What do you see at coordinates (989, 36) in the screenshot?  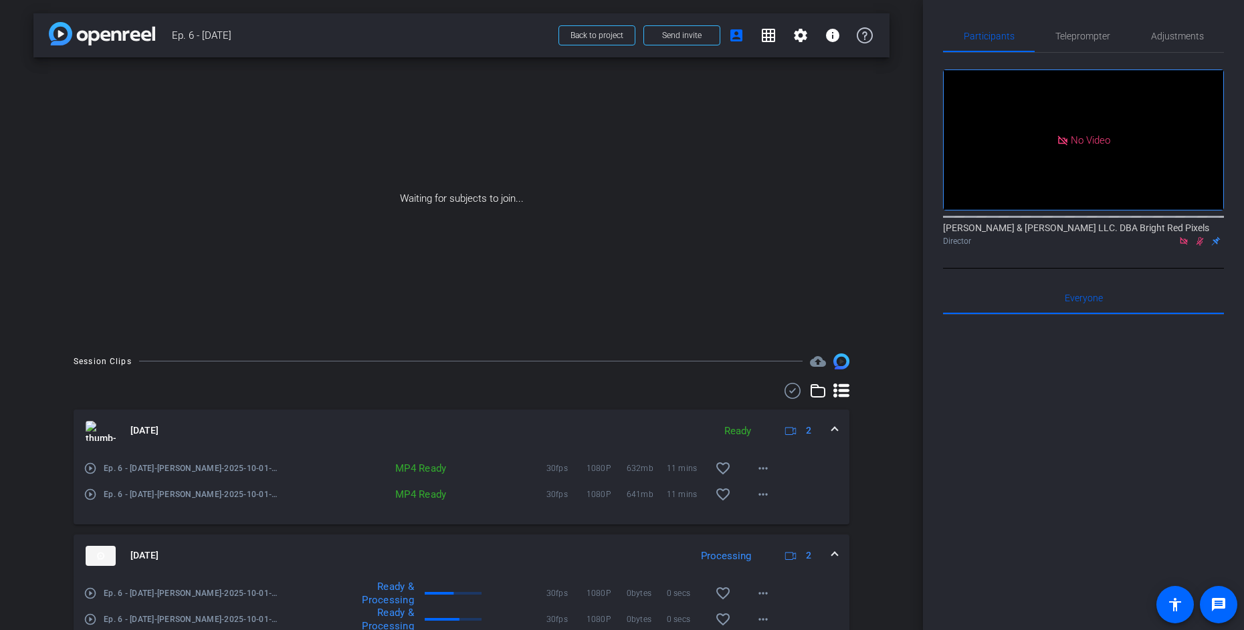 I see `span: Participants` at bounding box center [989, 36].